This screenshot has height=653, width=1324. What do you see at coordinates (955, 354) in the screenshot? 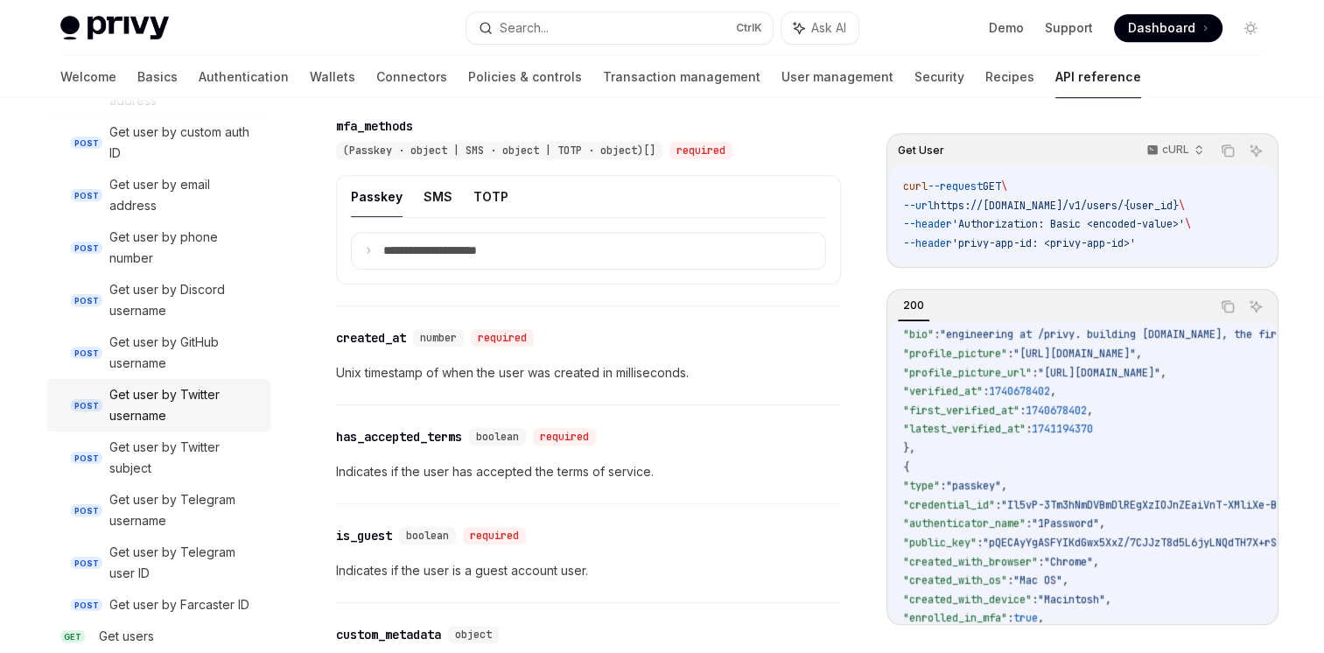
I see `span: "profile_picture"` at bounding box center [955, 354].